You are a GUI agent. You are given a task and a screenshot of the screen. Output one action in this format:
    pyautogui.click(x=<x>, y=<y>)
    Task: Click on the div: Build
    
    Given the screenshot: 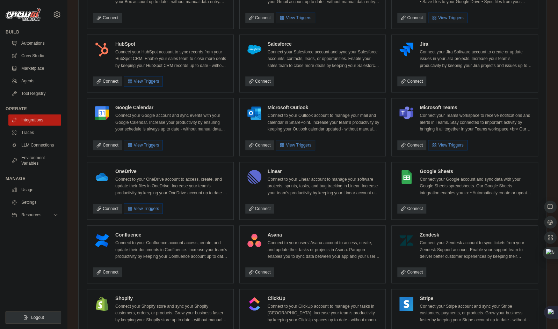 What is the action you would take?
    pyautogui.click(x=33, y=32)
    